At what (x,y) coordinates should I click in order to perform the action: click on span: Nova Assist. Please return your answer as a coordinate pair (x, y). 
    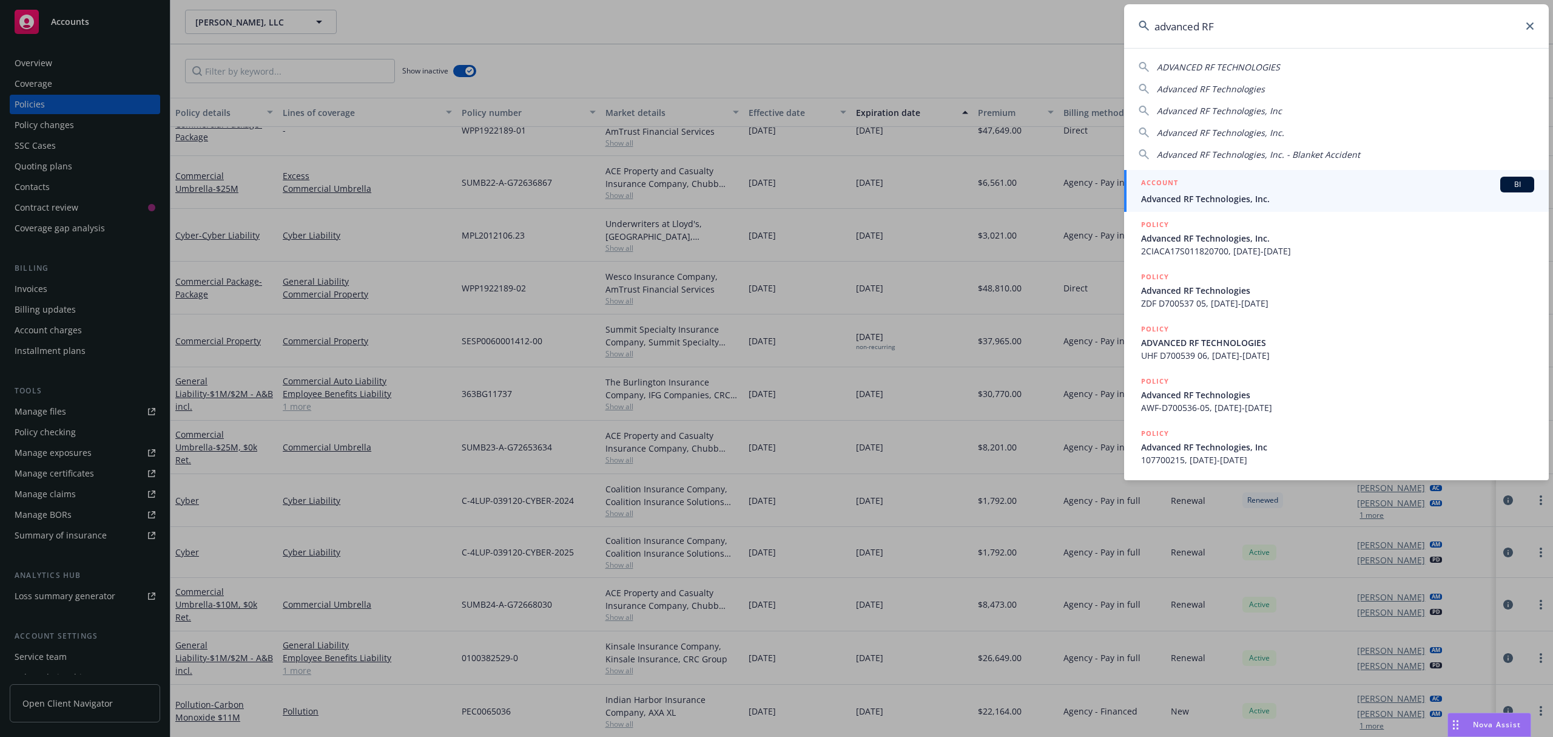
    Looking at the image, I should click on (1497, 724).